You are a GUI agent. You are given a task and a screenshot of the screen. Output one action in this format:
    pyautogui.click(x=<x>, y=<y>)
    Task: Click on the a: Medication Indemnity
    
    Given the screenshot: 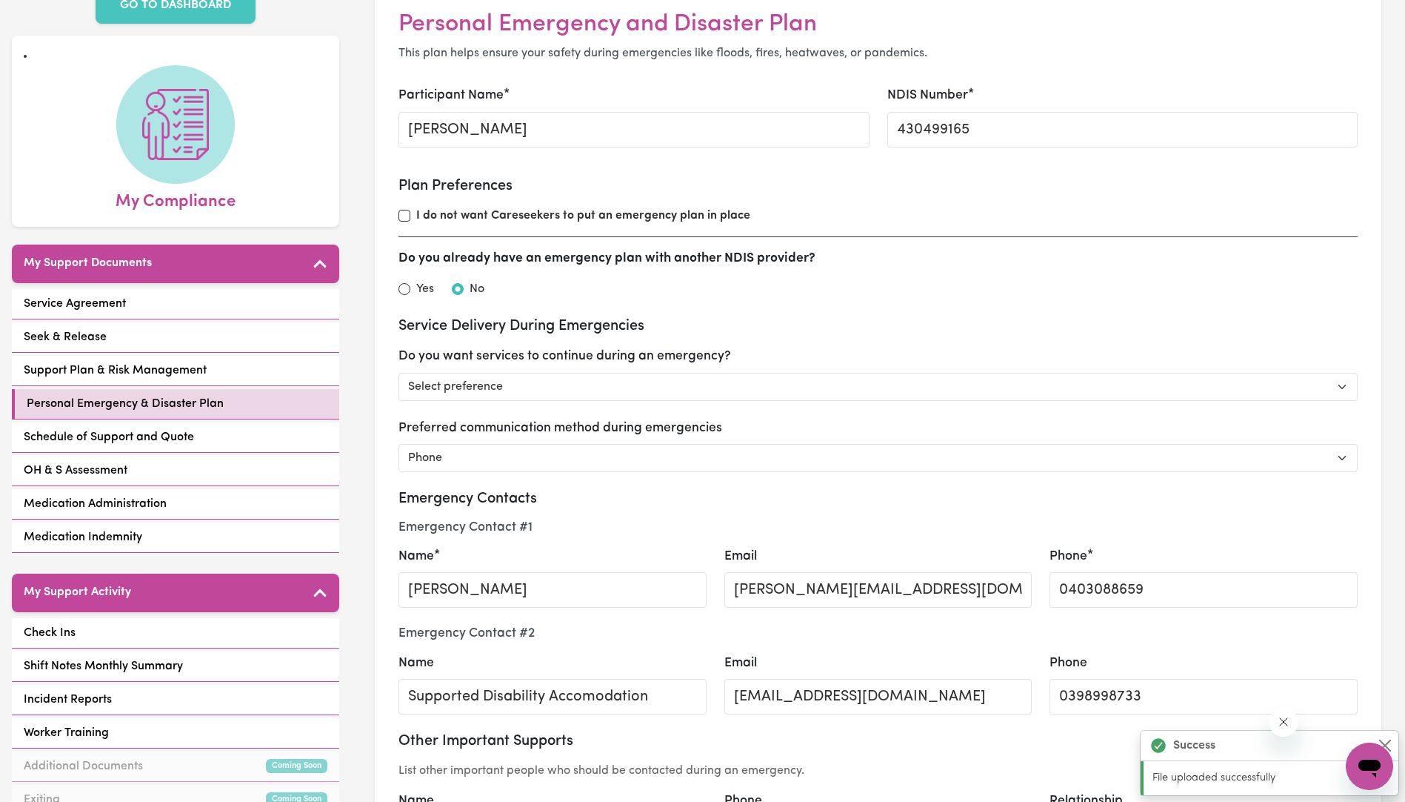 What is the action you would take?
    pyautogui.click(x=176, y=537)
    